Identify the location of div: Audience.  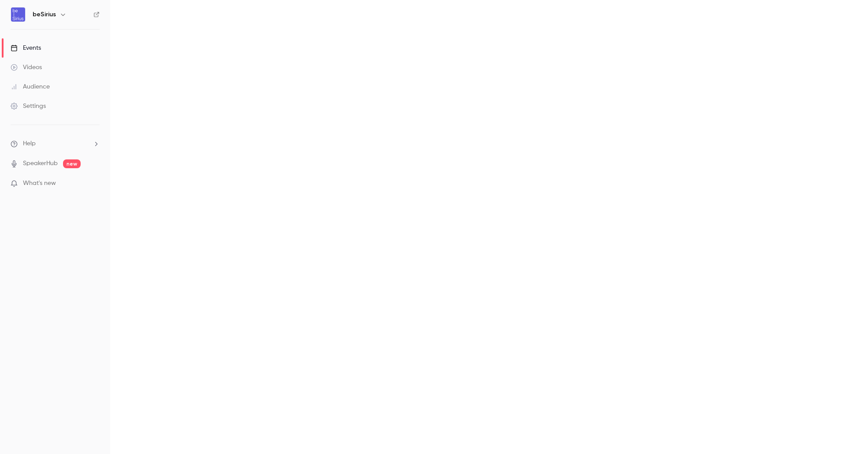
(30, 87).